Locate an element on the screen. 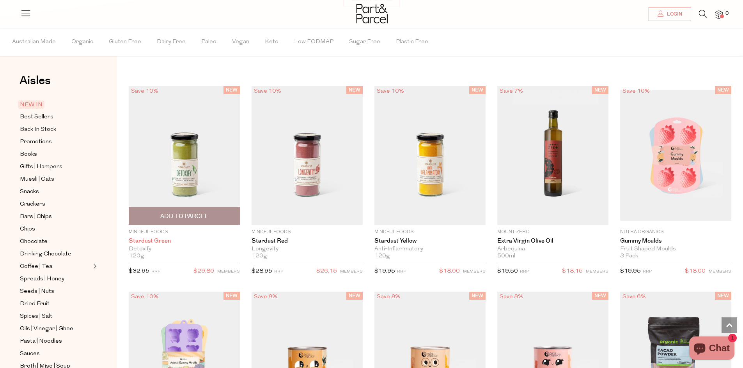  a: Pasta | Noodles is located at coordinates (55, 342).